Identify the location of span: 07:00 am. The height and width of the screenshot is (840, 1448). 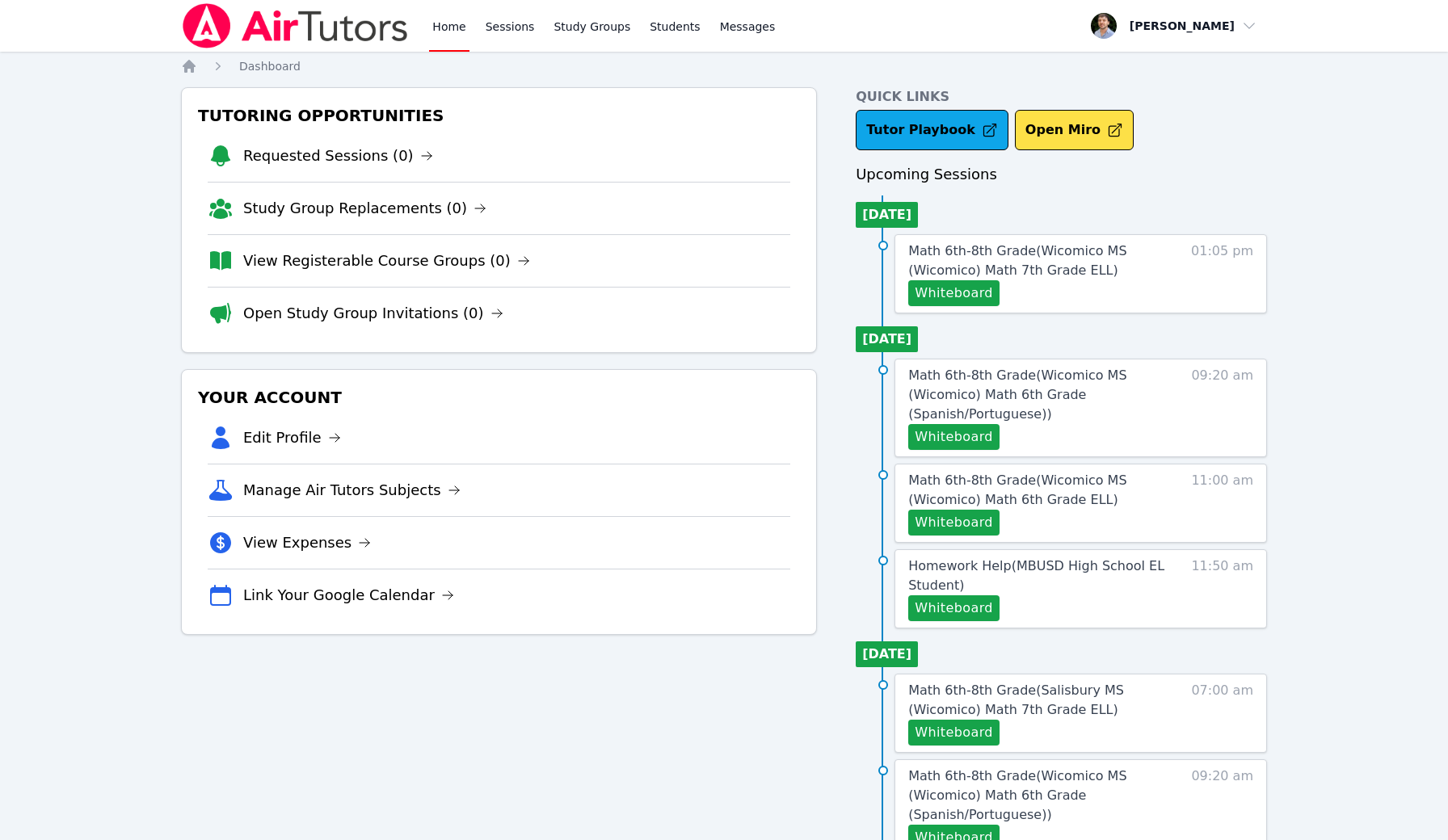
(1222, 713).